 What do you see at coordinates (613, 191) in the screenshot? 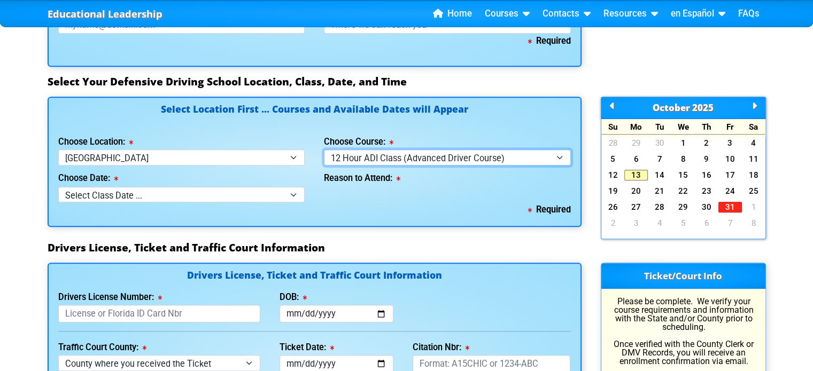
I see `a: 19` at bounding box center [613, 191].